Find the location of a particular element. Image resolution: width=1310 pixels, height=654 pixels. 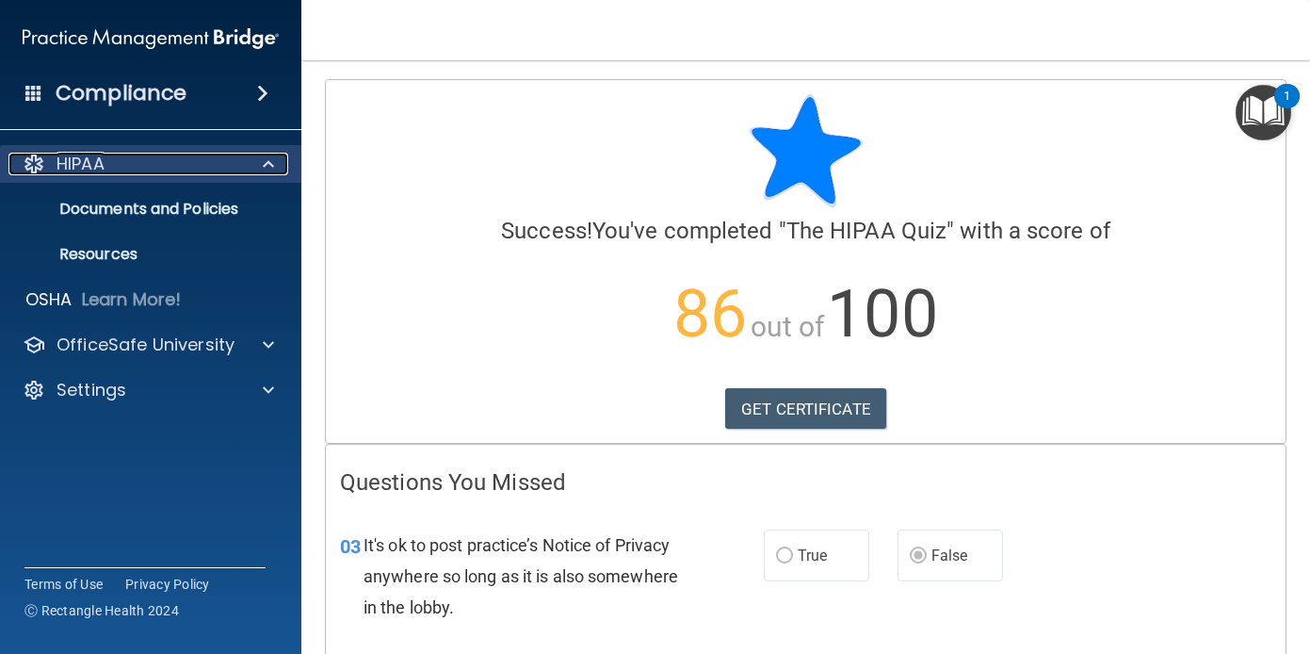

a: Settings is located at coordinates (148, 390).